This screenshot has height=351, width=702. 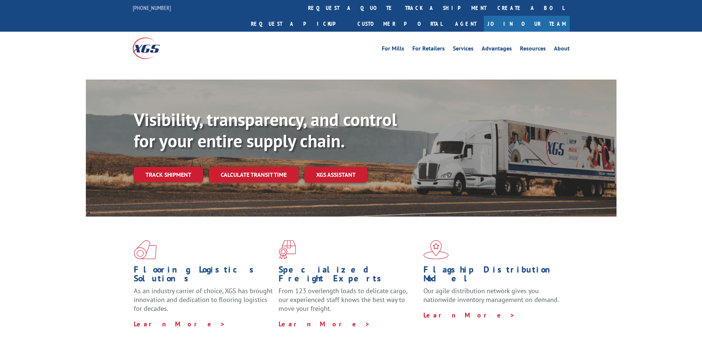 I want to click on h1: Flooring Logistics Solutions, so click(x=204, y=276).